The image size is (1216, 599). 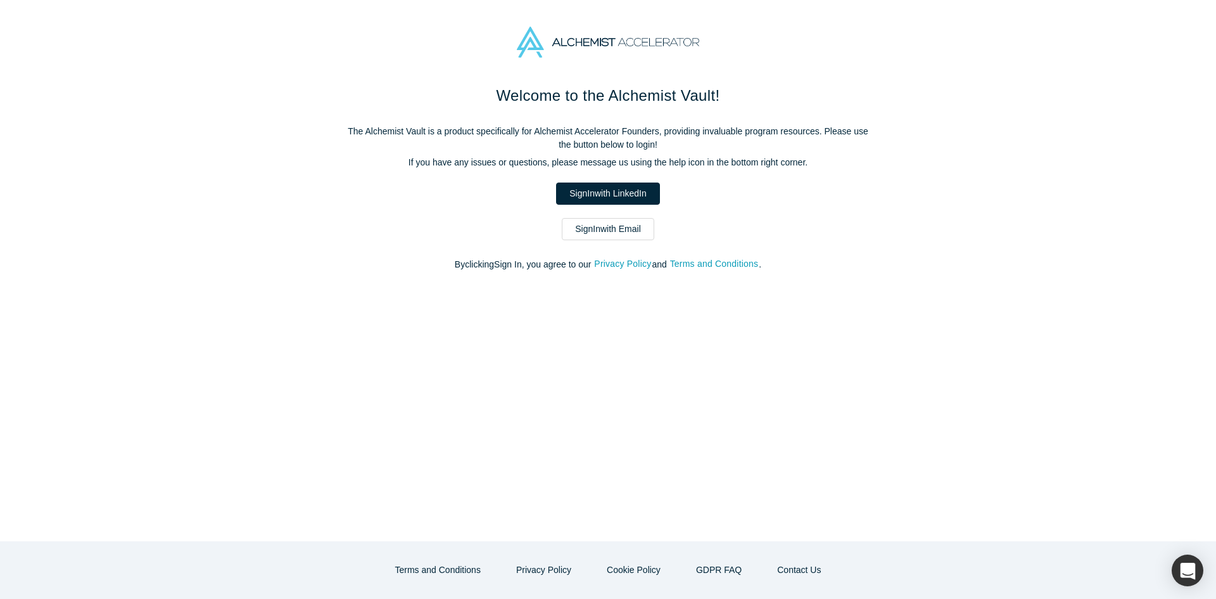 What do you see at coordinates (608, 264) in the screenshot?
I see `p: By clicking Sign In , you agree to our and .` at bounding box center [608, 264].